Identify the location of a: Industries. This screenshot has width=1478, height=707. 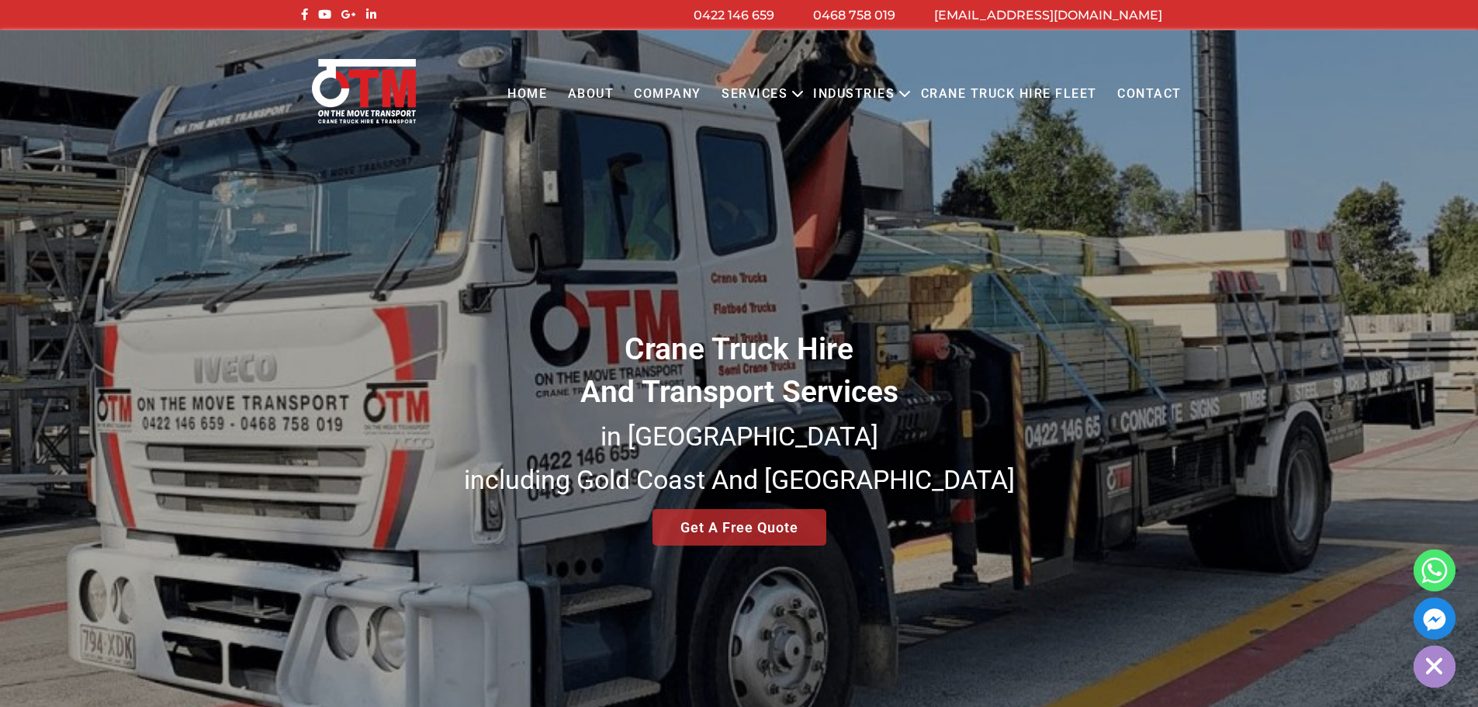
(854, 94).